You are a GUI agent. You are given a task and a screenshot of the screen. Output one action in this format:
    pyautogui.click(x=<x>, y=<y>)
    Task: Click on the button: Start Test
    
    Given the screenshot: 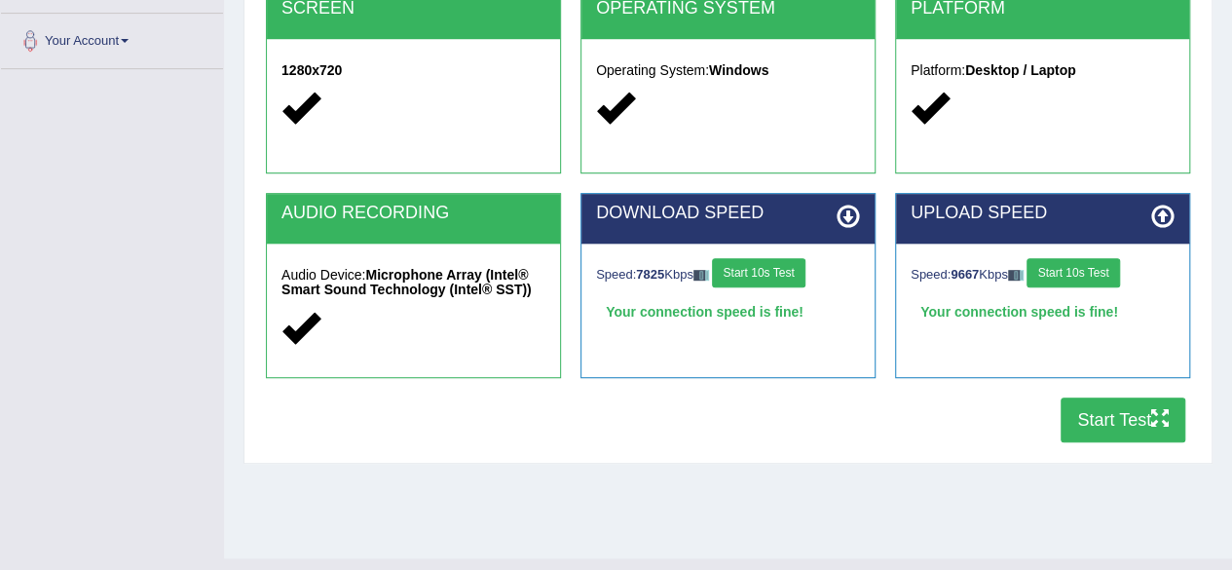 What is the action you would take?
    pyautogui.click(x=1123, y=420)
    